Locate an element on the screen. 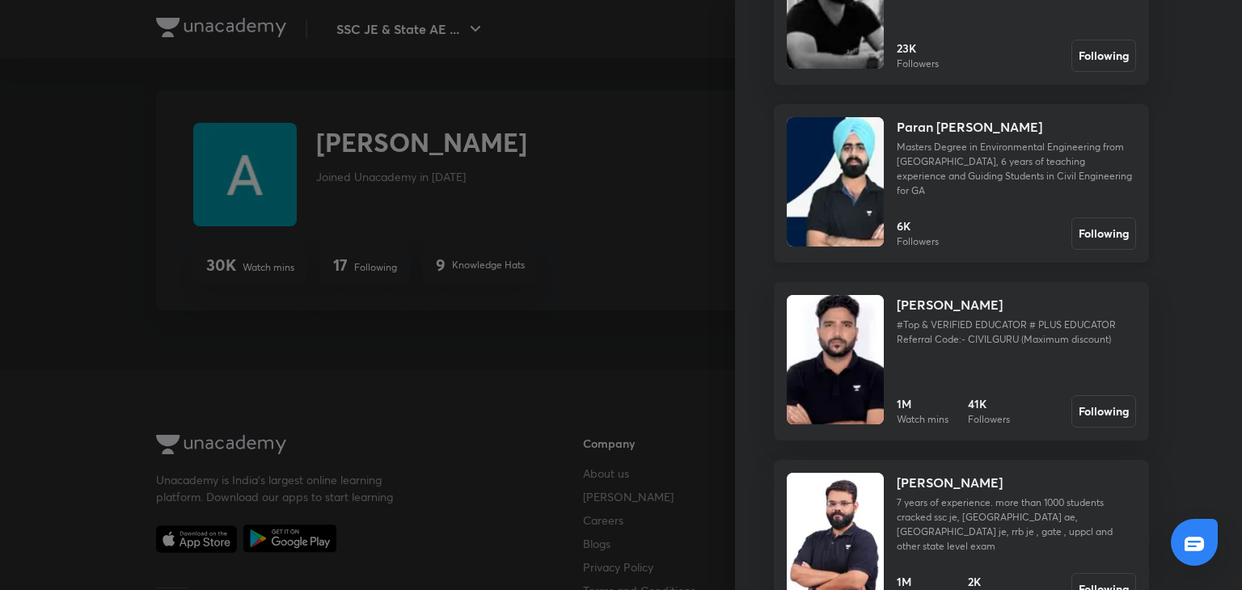 The image size is (1242, 590). h6: 41K is located at coordinates (989, 404).